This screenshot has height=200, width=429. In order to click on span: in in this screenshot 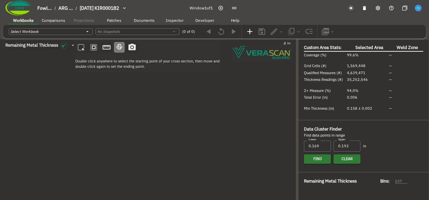, I will do `click(364, 146)`.